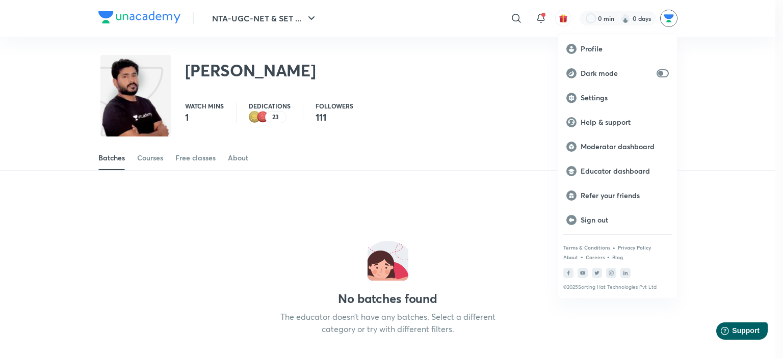 This screenshot has width=783, height=358. Describe the element at coordinates (617, 196) in the screenshot. I see `a: Refer your friends` at that location.